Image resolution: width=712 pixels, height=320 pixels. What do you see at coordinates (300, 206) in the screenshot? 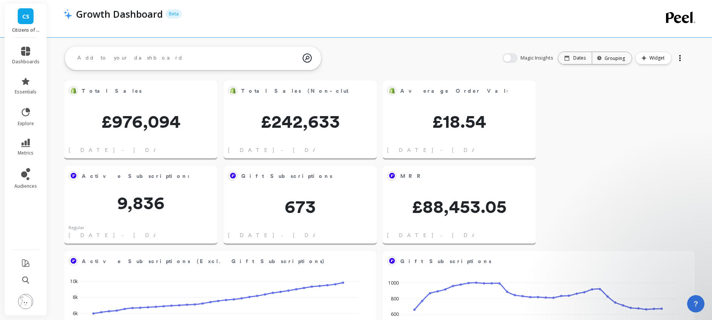
I see `span: 673` at bounding box center [300, 206].